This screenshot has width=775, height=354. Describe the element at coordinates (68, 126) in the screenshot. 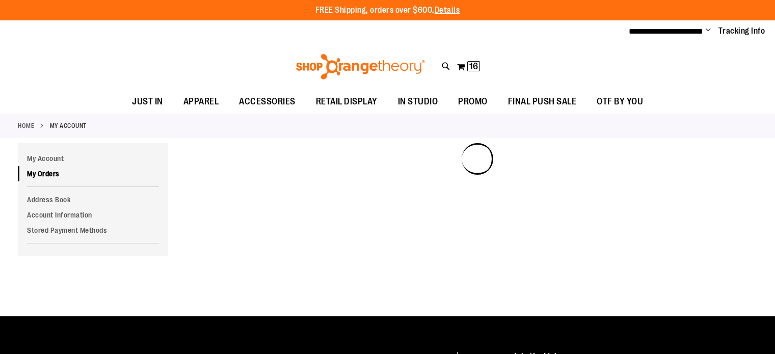

I see `strong: My Account` at that location.